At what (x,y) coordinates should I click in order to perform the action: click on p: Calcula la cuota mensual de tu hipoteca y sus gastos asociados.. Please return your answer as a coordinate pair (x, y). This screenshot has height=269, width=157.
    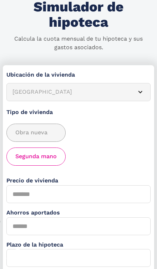
    Looking at the image, I should click on (78, 43).